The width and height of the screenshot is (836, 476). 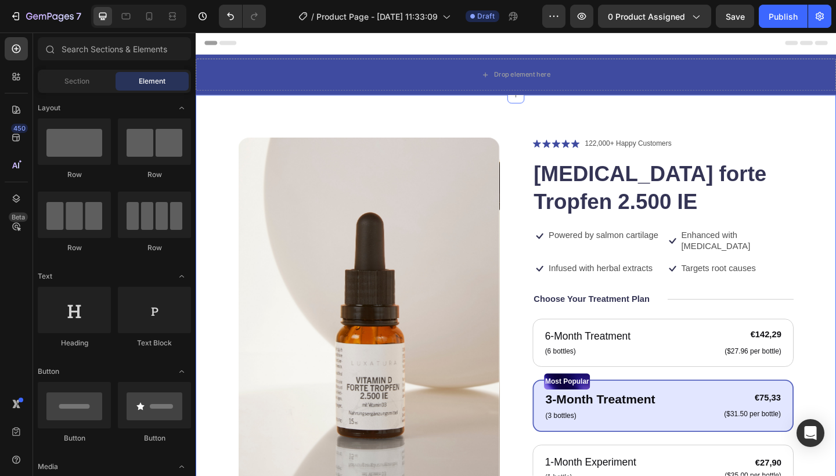 What do you see at coordinates (426, 331) in the screenshot?
I see `p: 6-Month Treatment` at bounding box center [426, 331].